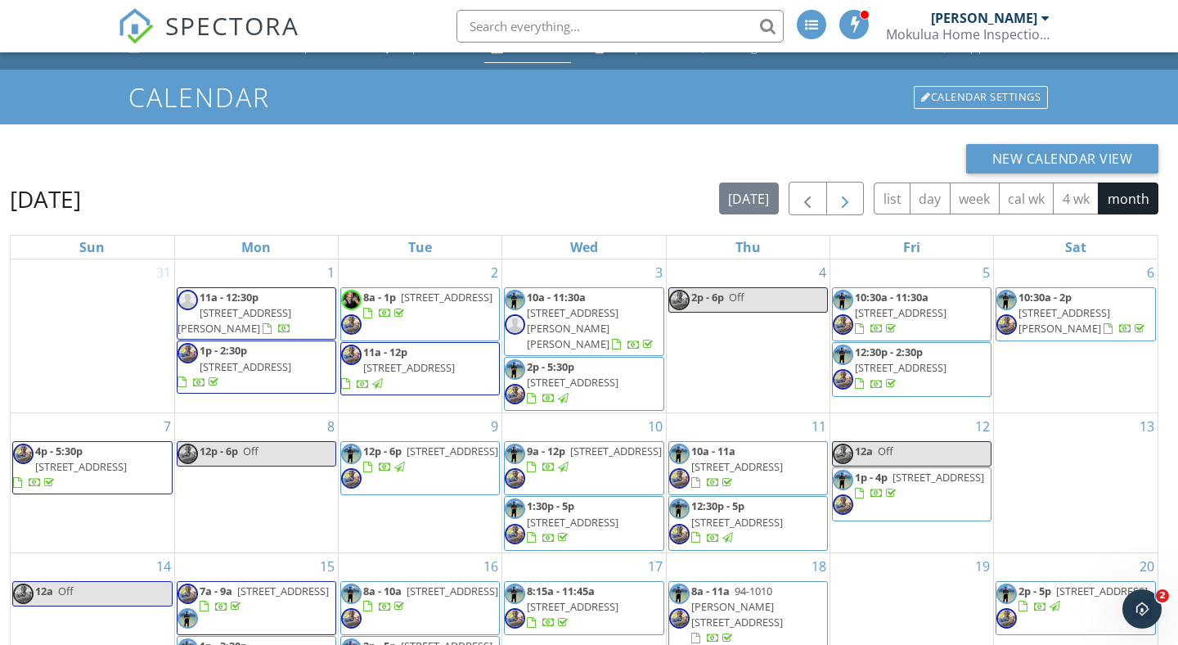 The width and height of the screenshot is (1178, 645). Describe the element at coordinates (748, 336) in the screenshot. I see `td: Go to September 4, 2025` at that location.